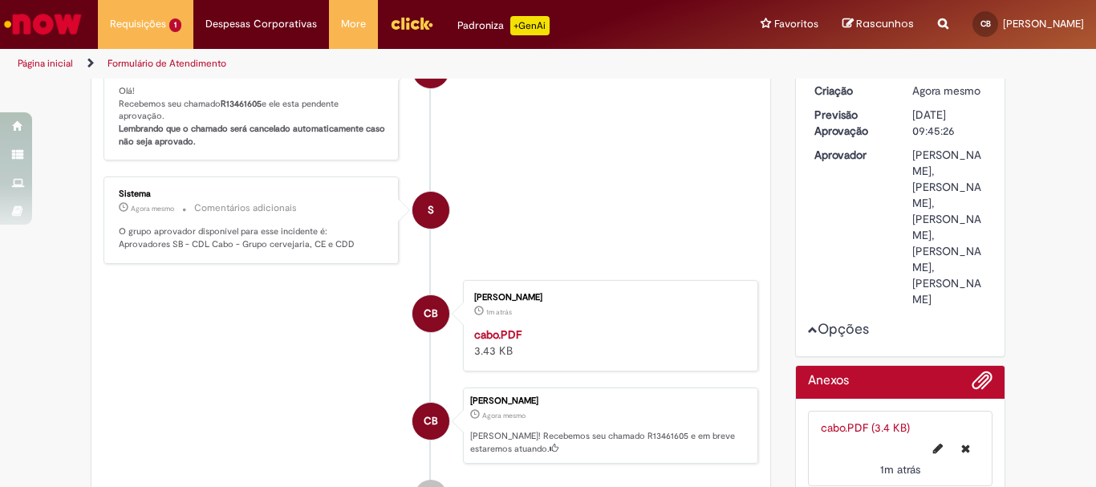 Image resolution: width=1096 pixels, height=487 pixels. I want to click on button: Editar nome de arquivo cabo.PDF, so click(938, 449).